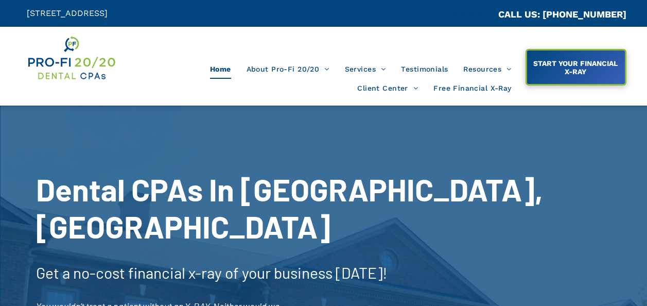  What do you see at coordinates (476, 14) in the screenshot?
I see `span: CA::CALLC` at bounding box center [476, 14].